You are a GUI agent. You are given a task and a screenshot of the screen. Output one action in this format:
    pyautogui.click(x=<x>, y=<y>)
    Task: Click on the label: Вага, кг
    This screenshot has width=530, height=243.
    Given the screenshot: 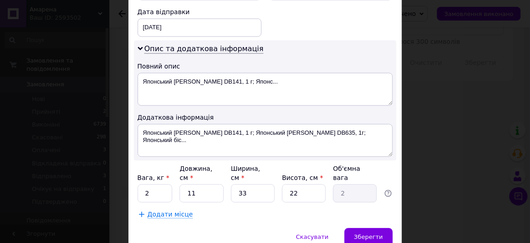 What is the action you would take?
    pyautogui.click(x=154, y=177)
    